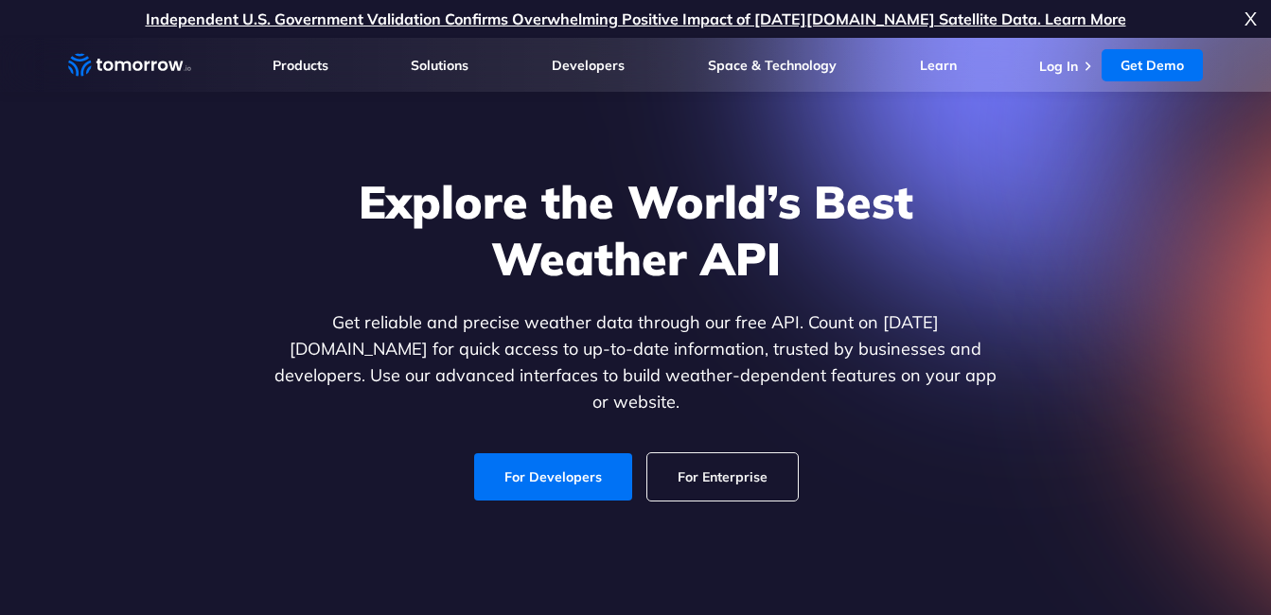 Image resolution: width=1271 pixels, height=615 pixels. I want to click on a: Home link, so click(130, 65).